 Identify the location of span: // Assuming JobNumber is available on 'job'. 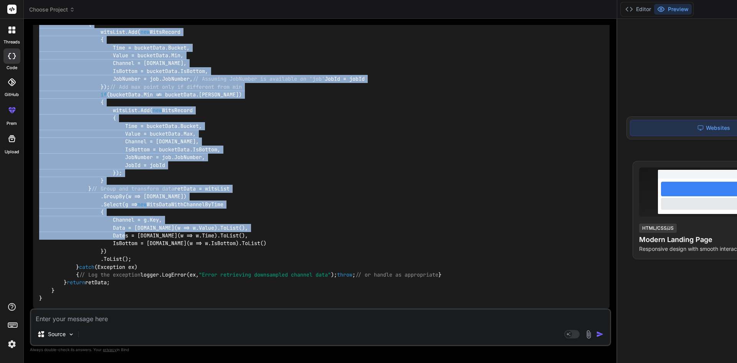
(259, 79).